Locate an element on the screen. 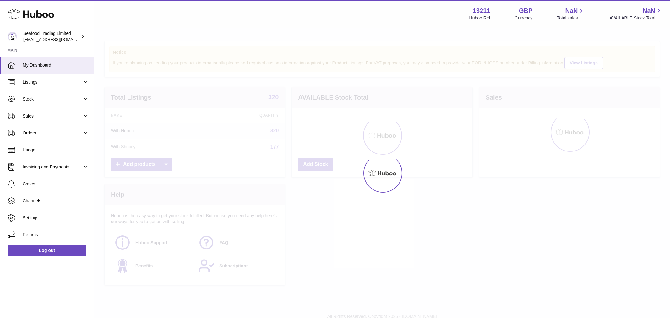 The height and width of the screenshot is (318, 670). strong: GBP is located at coordinates (525, 11).